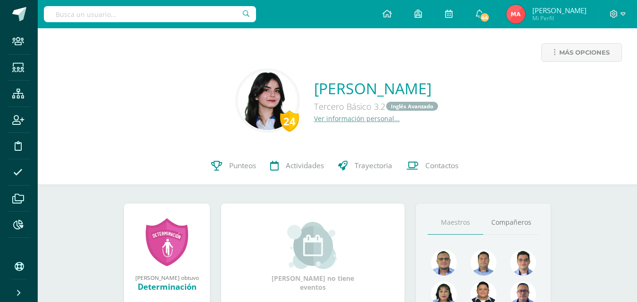 Image resolution: width=637 pixels, height=302 pixels. I want to click on a: Maestros, so click(455, 222).